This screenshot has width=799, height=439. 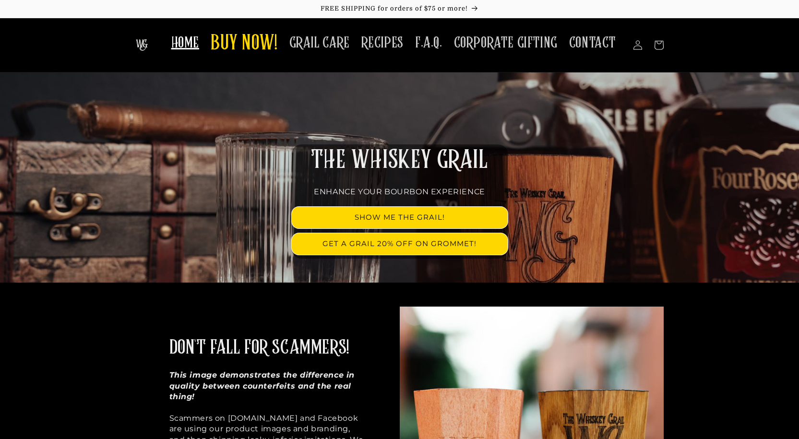 I want to click on span: ENHANCE YOUR BOURBON EXPERIENCE, so click(x=399, y=191).